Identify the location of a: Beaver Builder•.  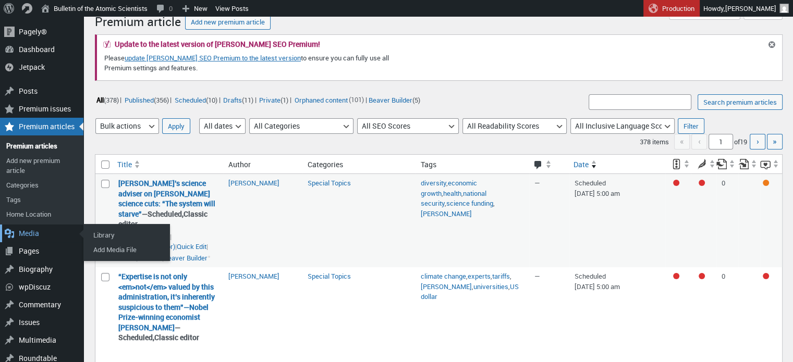
(187, 258).